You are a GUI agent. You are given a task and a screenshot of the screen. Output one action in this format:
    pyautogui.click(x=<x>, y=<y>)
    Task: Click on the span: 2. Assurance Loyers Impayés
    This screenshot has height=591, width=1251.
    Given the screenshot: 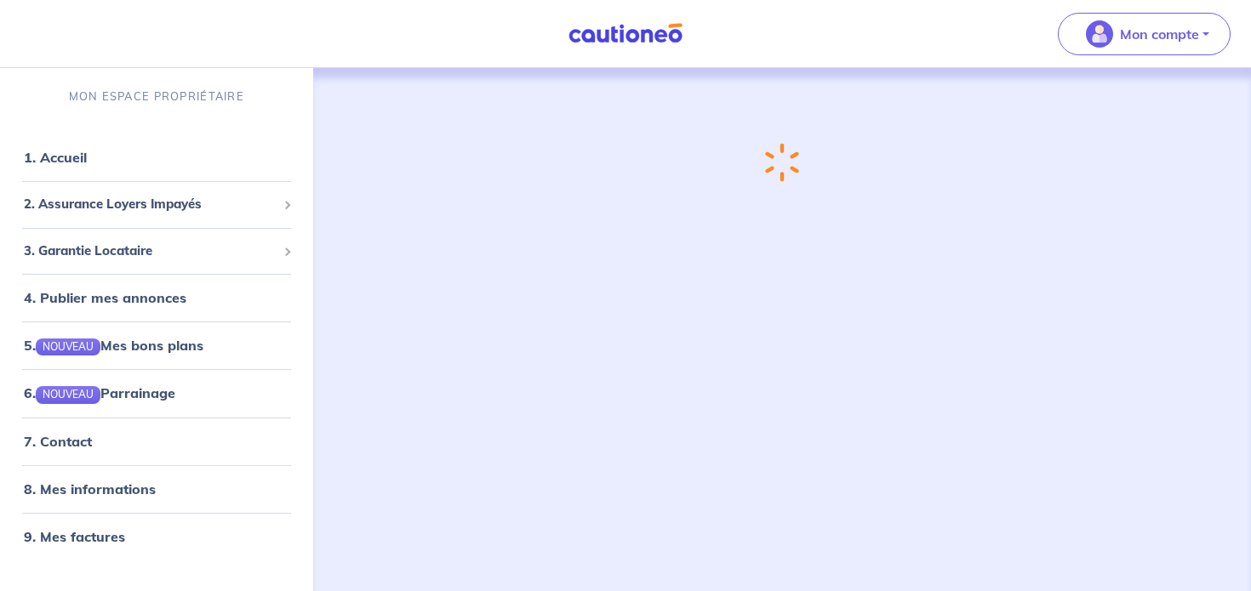 What is the action you would take?
    pyautogui.click(x=150, y=204)
    